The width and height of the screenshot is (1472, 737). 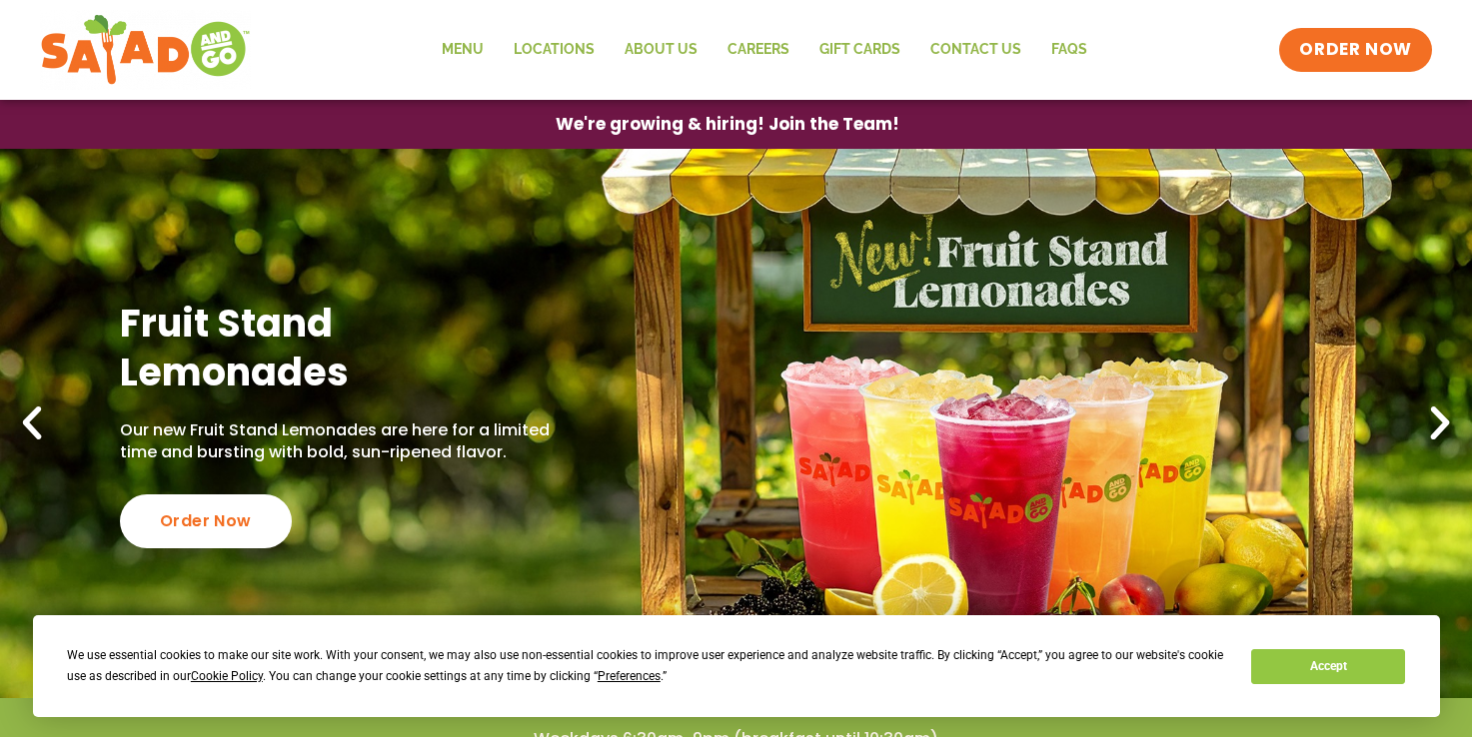 I want to click on a: Contact Us, so click(x=975, y=50).